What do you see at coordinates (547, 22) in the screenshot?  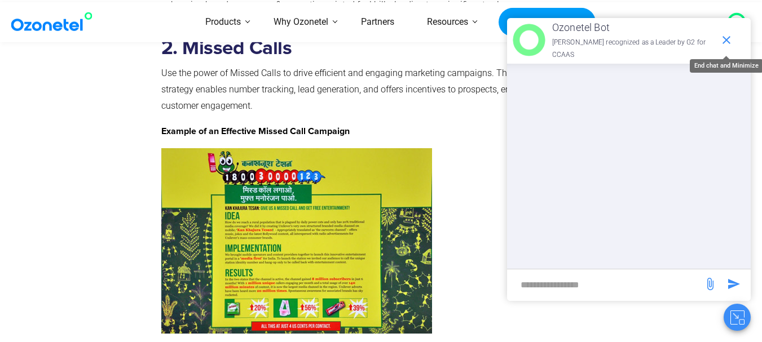 I see `a: Request a Demo` at bounding box center [547, 22].